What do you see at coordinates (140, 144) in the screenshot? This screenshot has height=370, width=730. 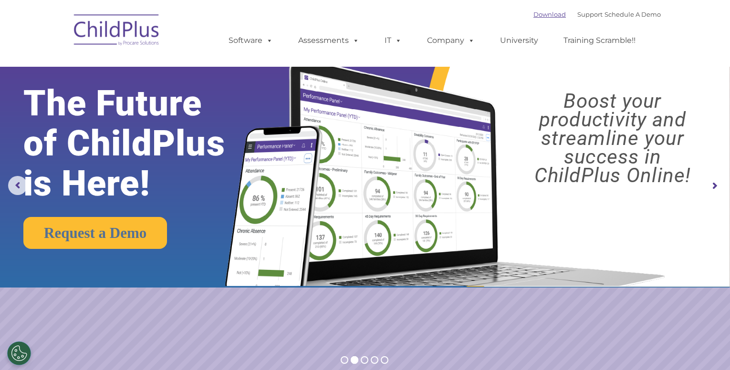 I see `rs-layer: The Future of ChildPlus is Here!` at bounding box center [140, 144].